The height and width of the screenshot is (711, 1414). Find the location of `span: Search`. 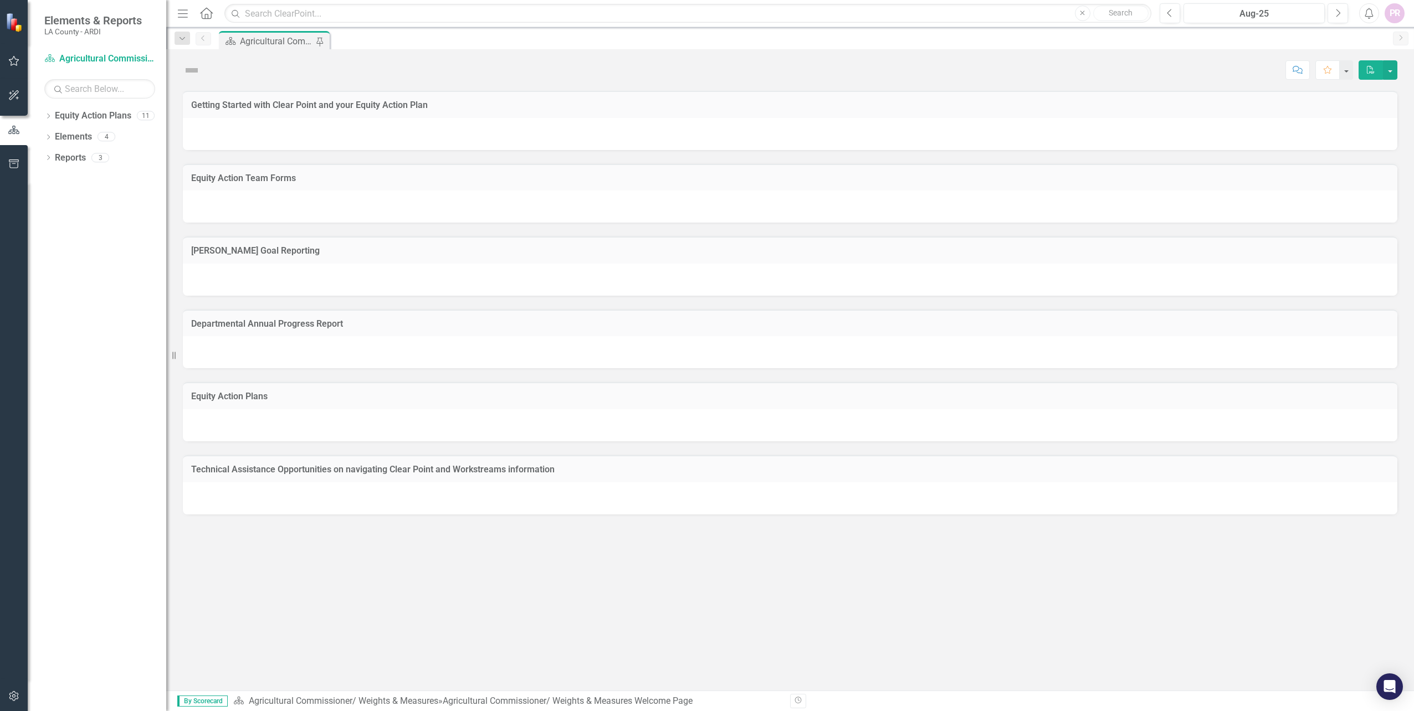

span: Search is located at coordinates (1120, 13).